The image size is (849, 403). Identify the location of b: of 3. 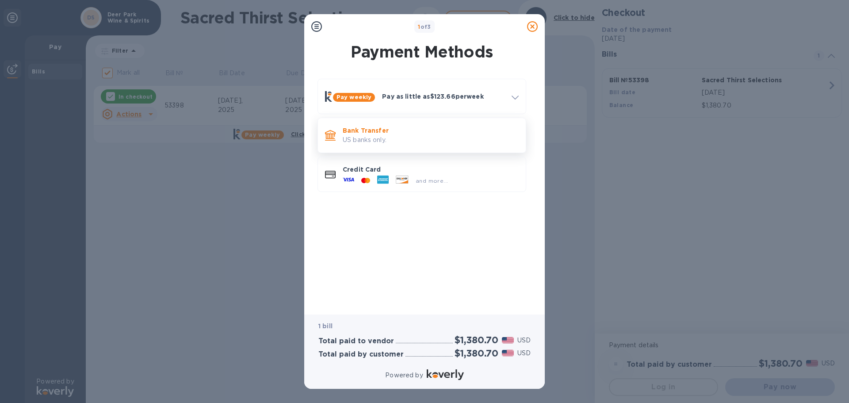
(424, 27).